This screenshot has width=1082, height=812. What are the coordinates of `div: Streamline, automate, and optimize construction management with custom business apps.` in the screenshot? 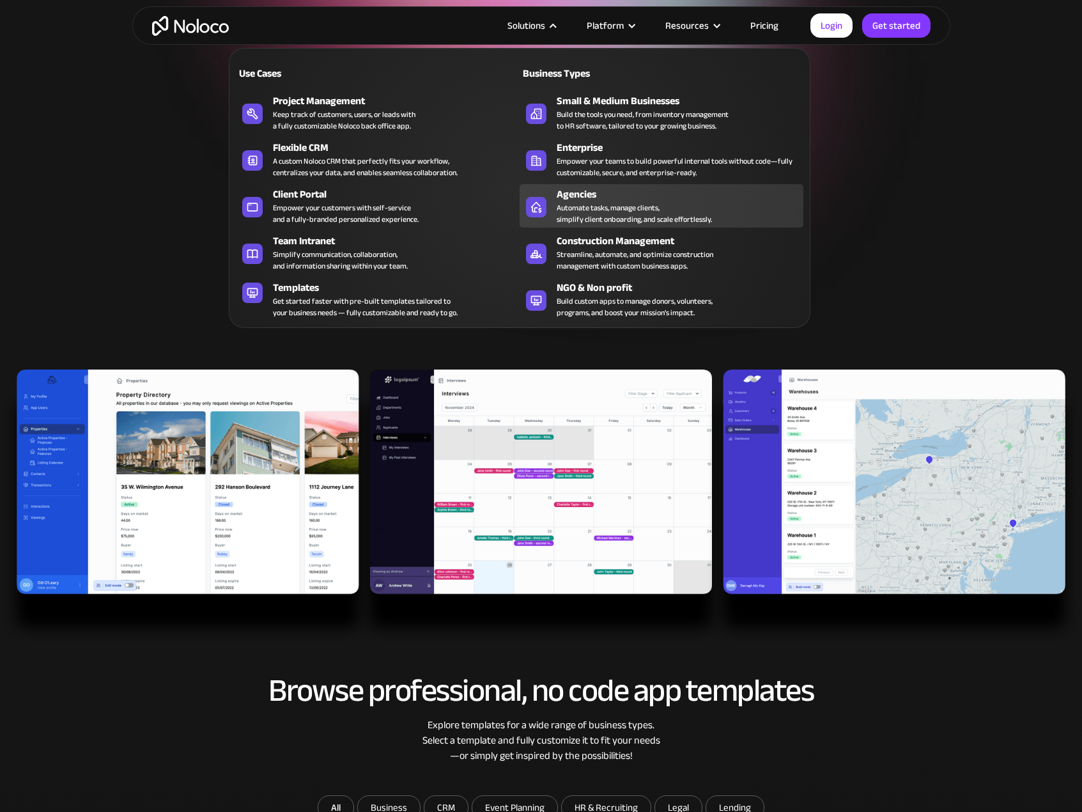 It's located at (635, 260).